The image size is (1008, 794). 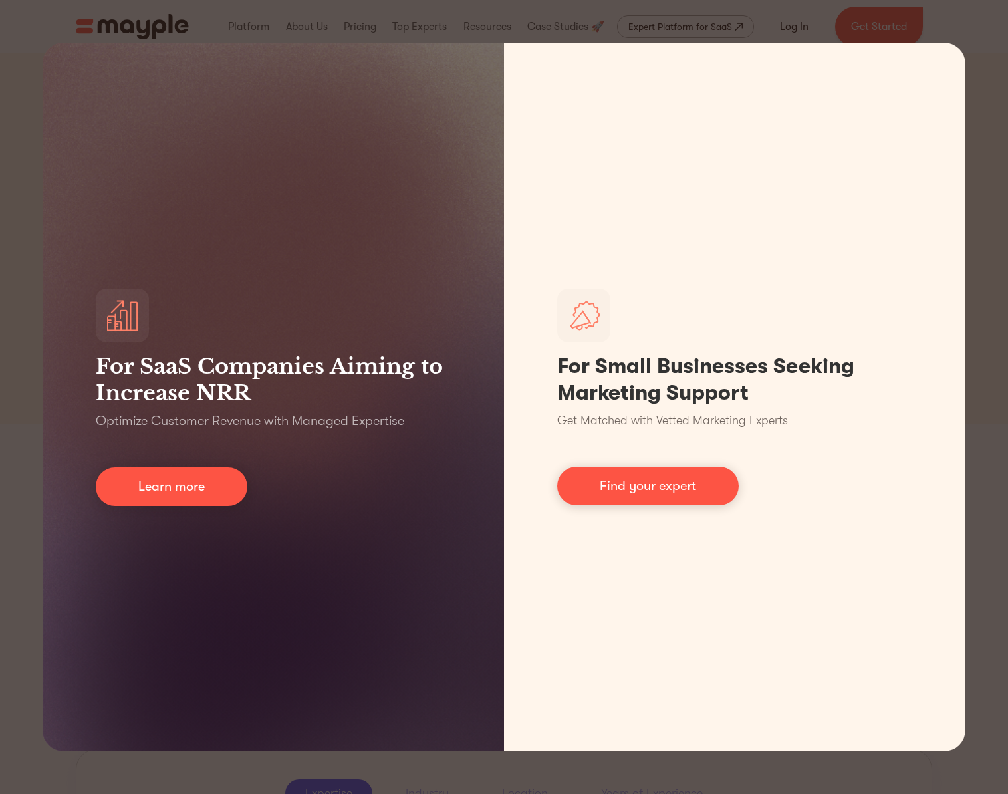 I want to click on h3: For SaaS Companies Aiming to Increase NRR, so click(x=273, y=380).